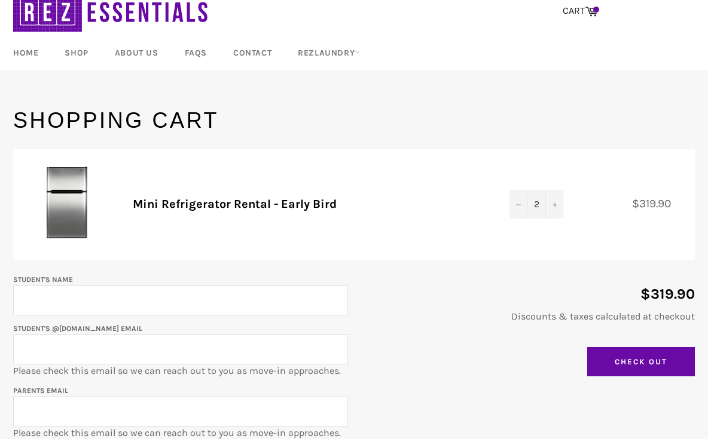 The image size is (708, 439). What do you see at coordinates (329, 53) in the screenshot?
I see `a: RezLaundry` at bounding box center [329, 53].